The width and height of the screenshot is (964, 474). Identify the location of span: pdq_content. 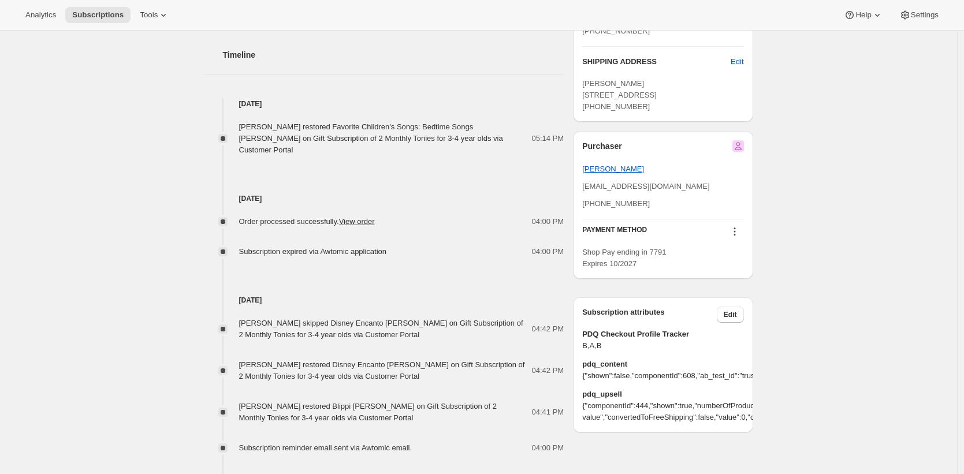
(663, 365).